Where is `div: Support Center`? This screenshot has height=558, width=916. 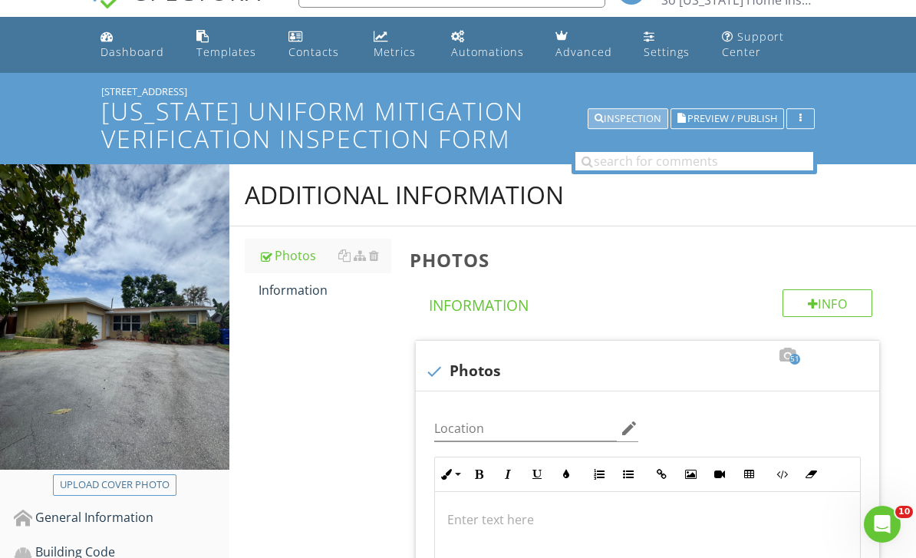 div: Support Center is located at coordinates (753, 44).